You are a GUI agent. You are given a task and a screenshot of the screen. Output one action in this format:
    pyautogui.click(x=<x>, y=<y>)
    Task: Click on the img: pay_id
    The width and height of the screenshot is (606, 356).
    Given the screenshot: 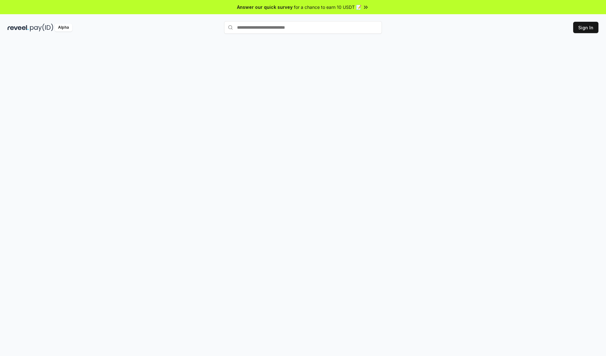 What is the action you would take?
    pyautogui.click(x=42, y=27)
    